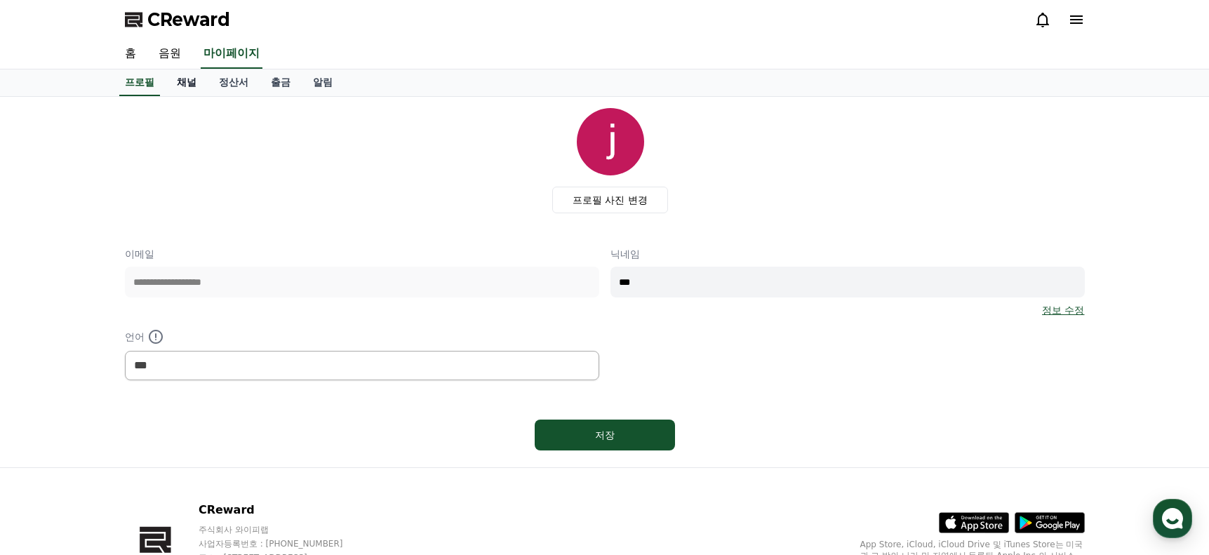 Image resolution: width=1209 pixels, height=555 pixels. I want to click on a: CReward, so click(177, 20).